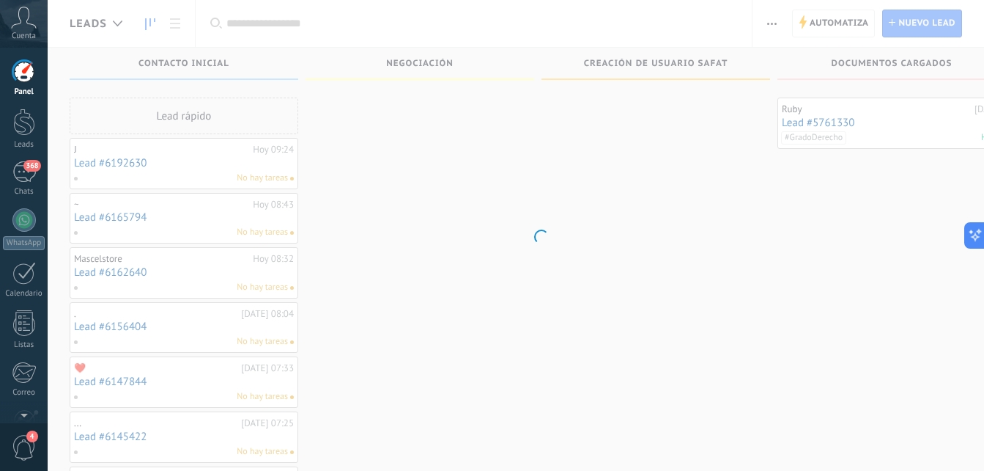 The width and height of the screenshot is (984, 471). Describe the element at coordinates (32, 166) in the screenshot. I see `span: 368` at that location.